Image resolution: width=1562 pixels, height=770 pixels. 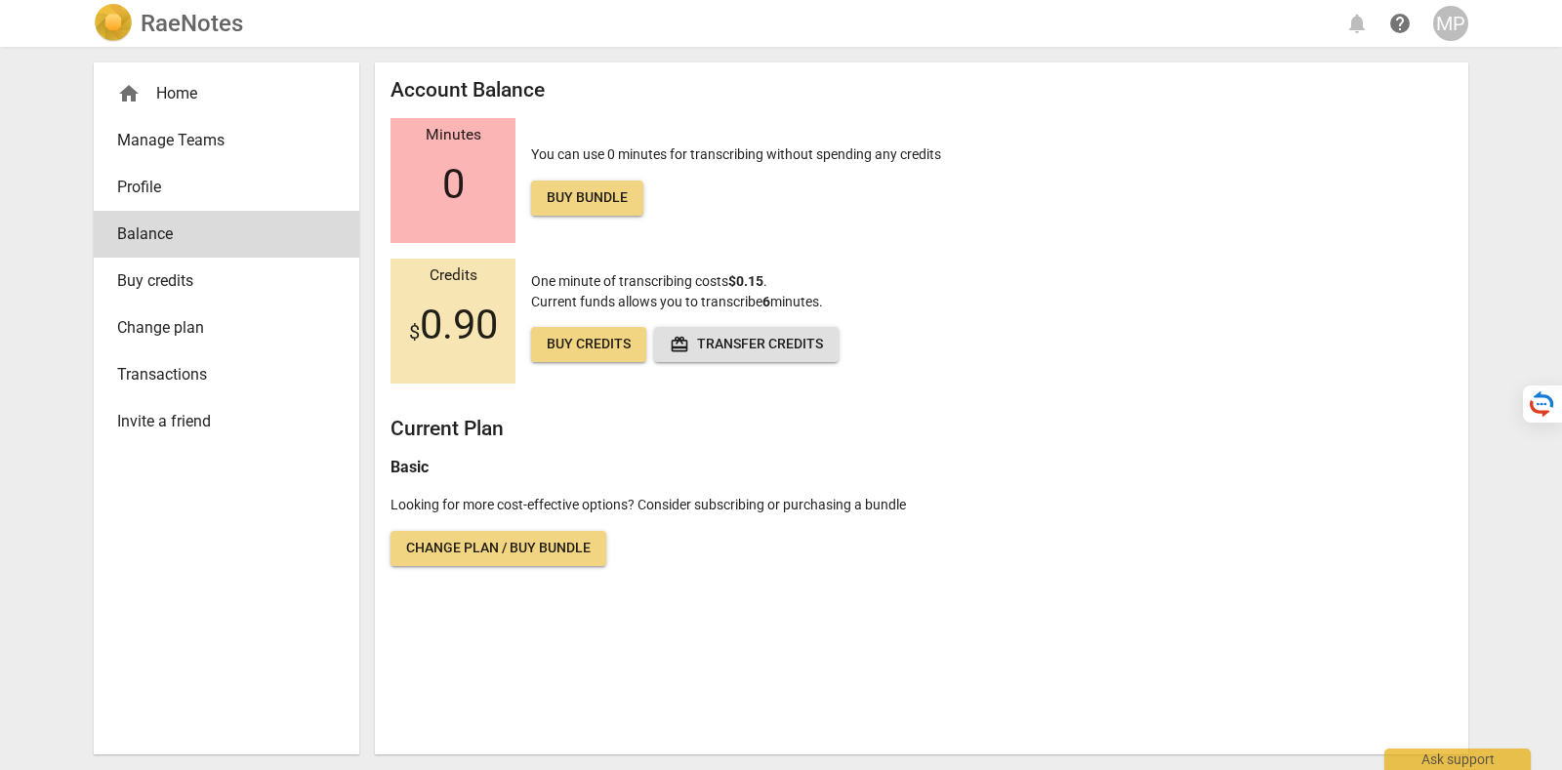 I want to click on span: Current funds allows you to transcribe minutes., so click(x=677, y=302).